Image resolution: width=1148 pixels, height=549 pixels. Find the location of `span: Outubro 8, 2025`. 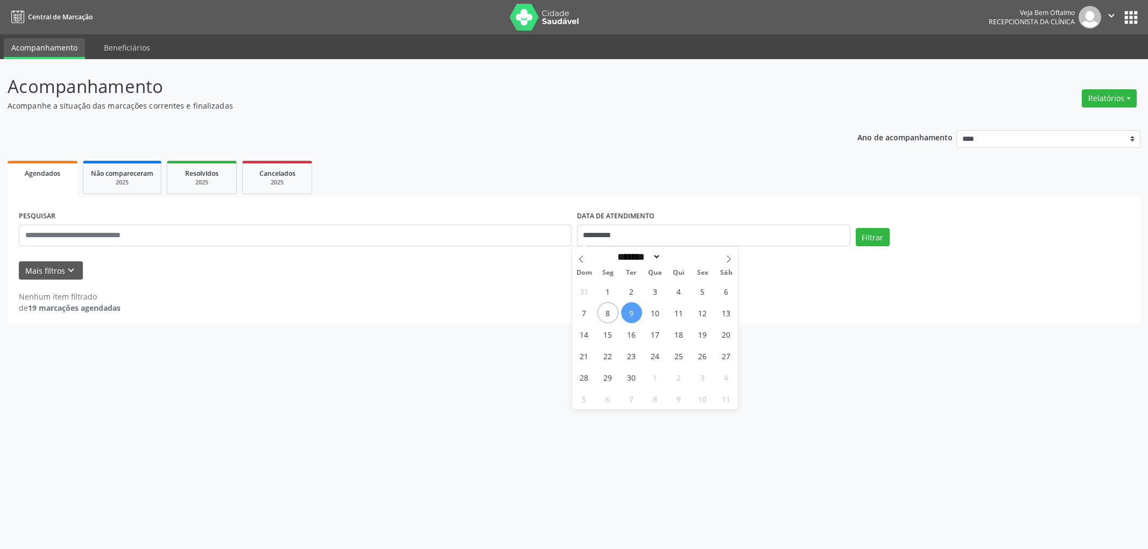

span: Outubro 8, 2025 is located at coordinates (655, 399).